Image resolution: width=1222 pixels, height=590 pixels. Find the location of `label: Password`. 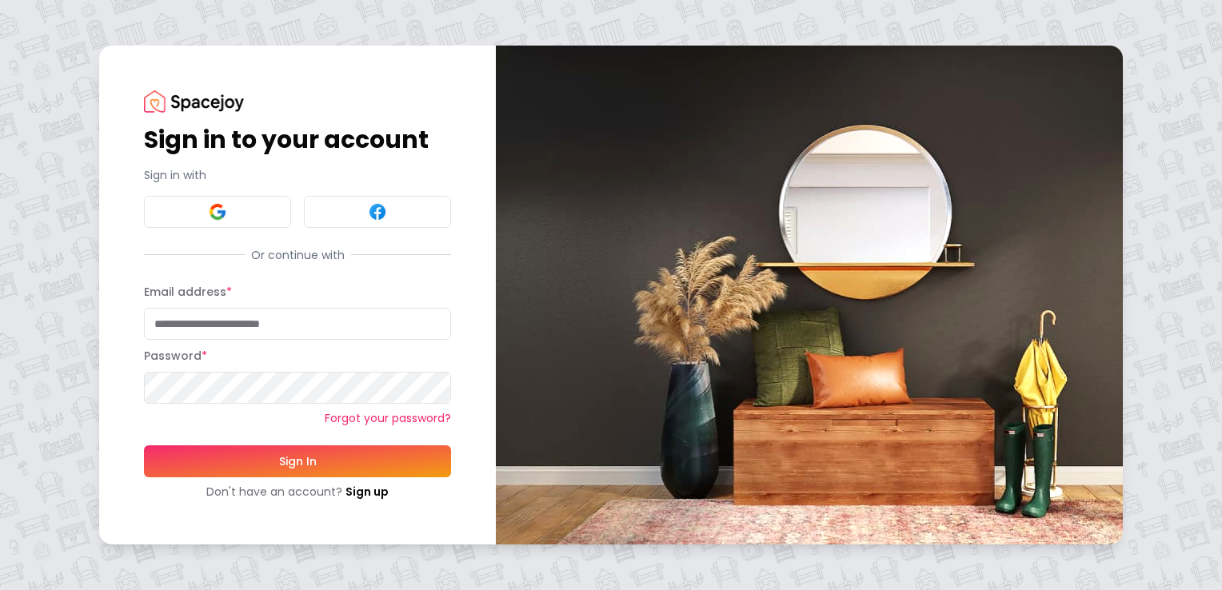

label: Password is located at coordinates (175, 356).